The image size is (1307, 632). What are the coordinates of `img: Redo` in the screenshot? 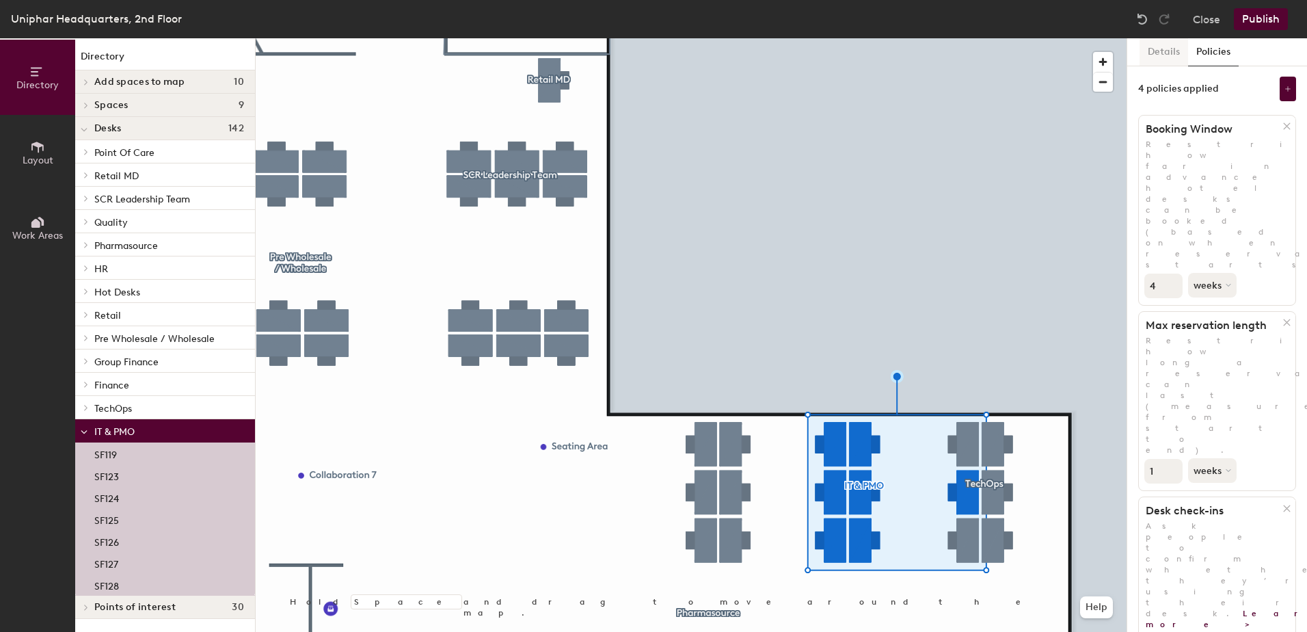 It's located at (1164, 19).